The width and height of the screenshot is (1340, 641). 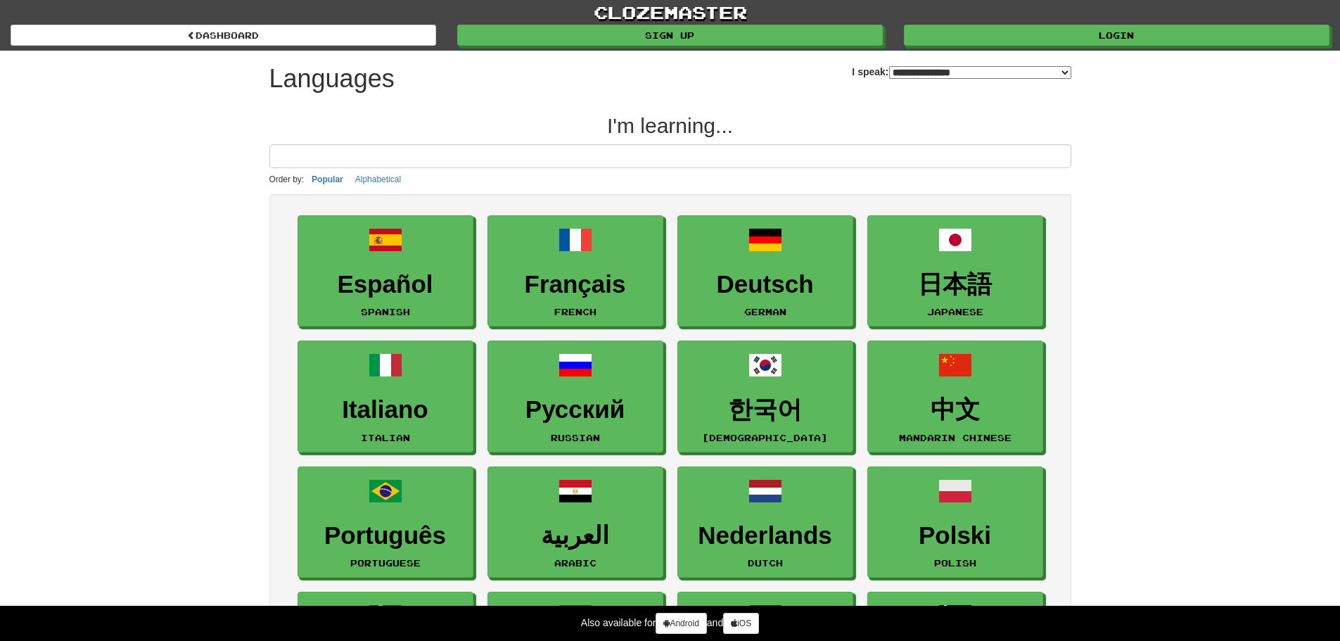 I want to click on select: I speak:, so click(x=980, y=72).